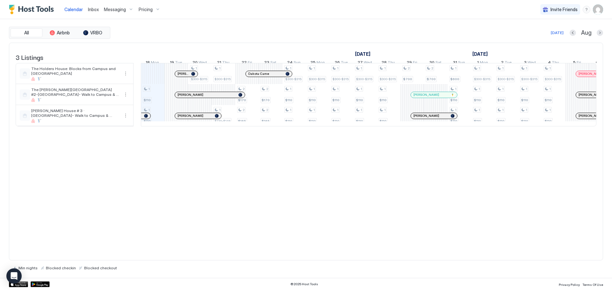 The height and width of the screenshot is (290, 612). What do you see at coordinates (432, 63) in the screenshot?
I see `span: 30` at bounding box center [432, 63].